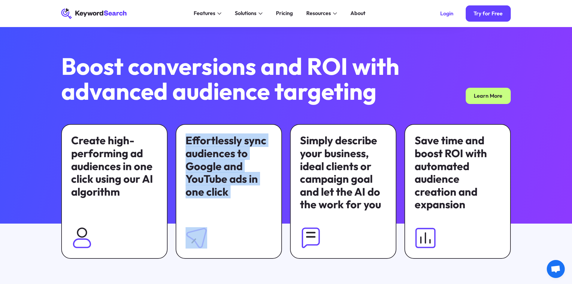  Describe the element at coordinates (447, 14) in the screenshot. I see `div: Login` at that location.